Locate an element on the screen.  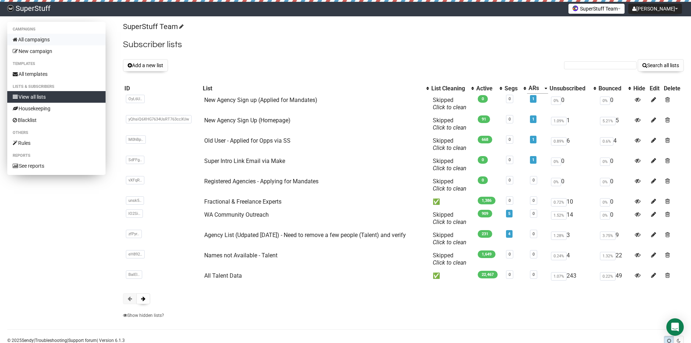
span: 0.72% is located at coordinates (559, 202).